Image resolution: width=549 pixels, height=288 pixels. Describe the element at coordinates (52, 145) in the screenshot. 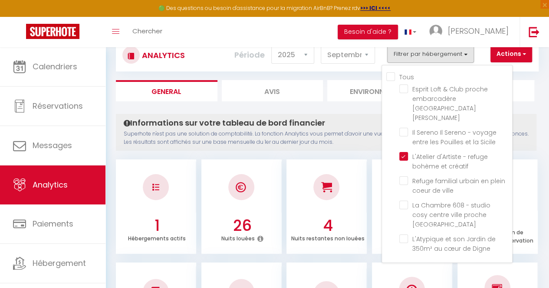

I see `span: Messages` at that location.